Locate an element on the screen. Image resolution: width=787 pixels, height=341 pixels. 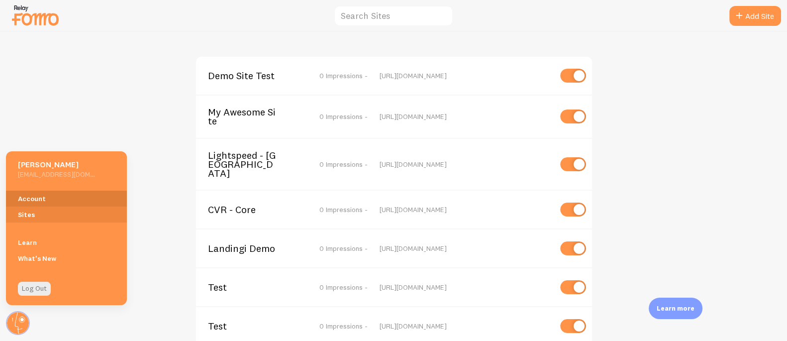
p: Learn more is located at coordinates (675, 308).